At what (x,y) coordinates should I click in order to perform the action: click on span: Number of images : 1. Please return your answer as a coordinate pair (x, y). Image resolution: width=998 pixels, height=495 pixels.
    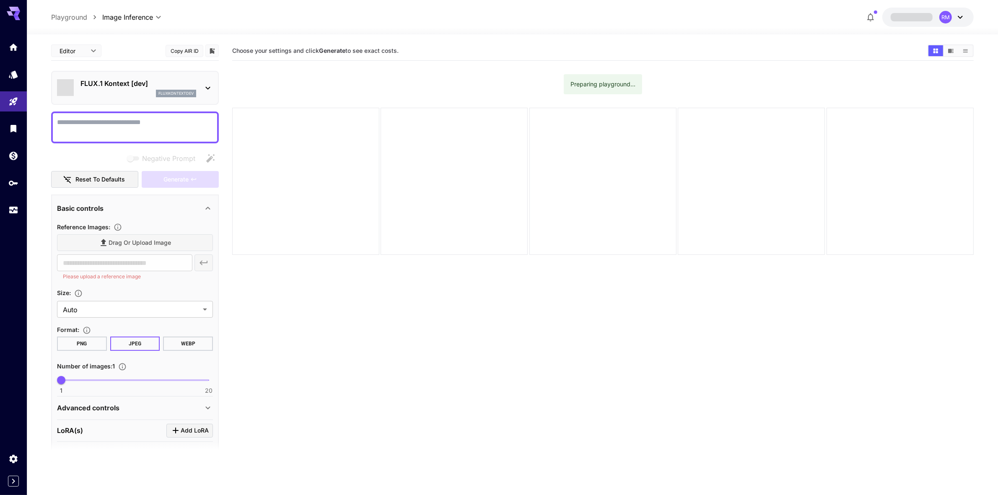
    Looking at the image, I should click on (86, 366).